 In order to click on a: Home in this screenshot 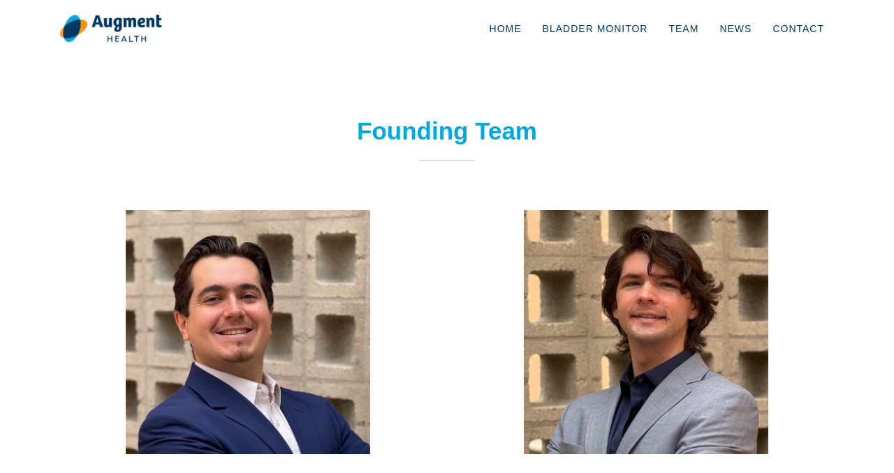, I will do `click(505, 29)`.